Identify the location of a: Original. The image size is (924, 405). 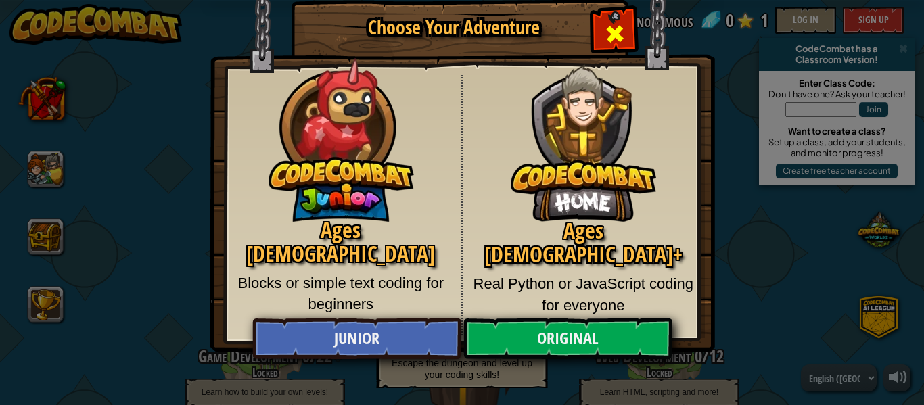
(567, 339).